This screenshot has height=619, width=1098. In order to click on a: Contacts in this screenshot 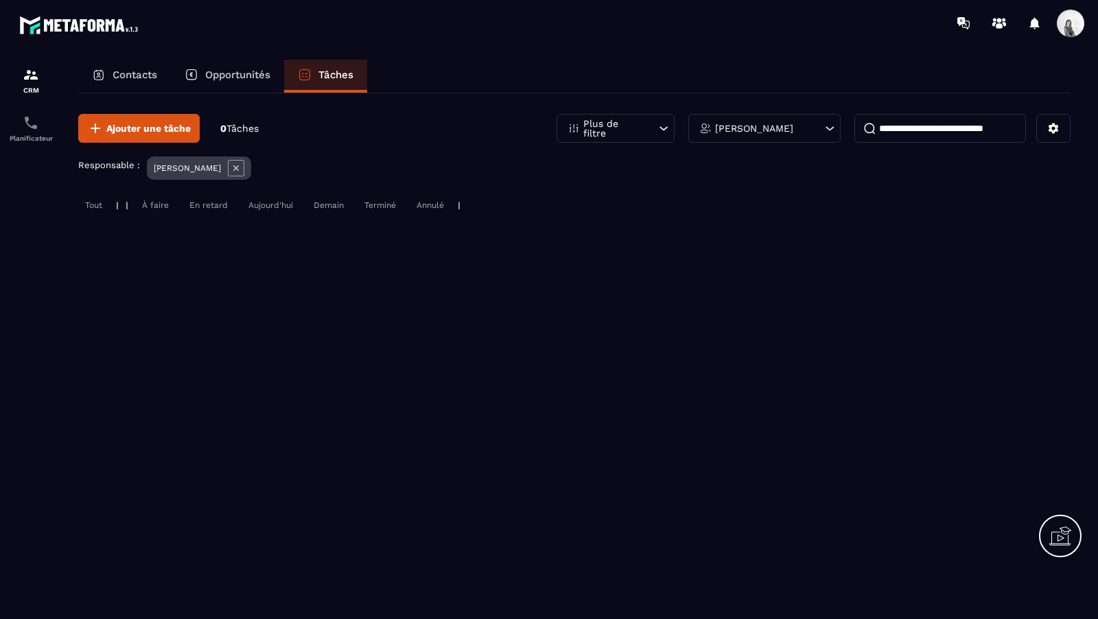, I will do `click(124, 76)`.